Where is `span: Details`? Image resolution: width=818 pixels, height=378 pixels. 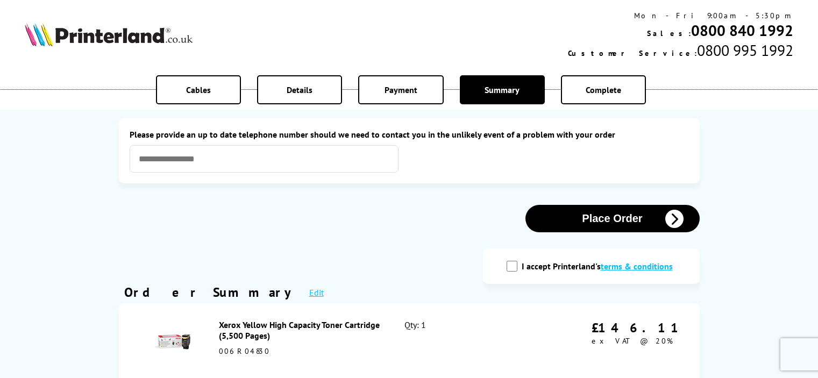 span: Details is located at coordinates (300, 90).